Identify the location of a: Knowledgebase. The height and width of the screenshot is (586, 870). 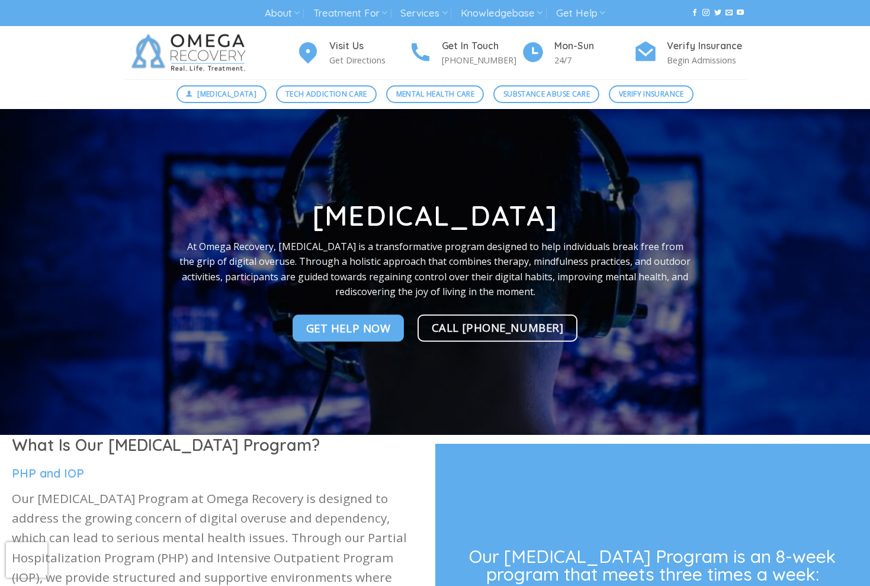
(502, 13).